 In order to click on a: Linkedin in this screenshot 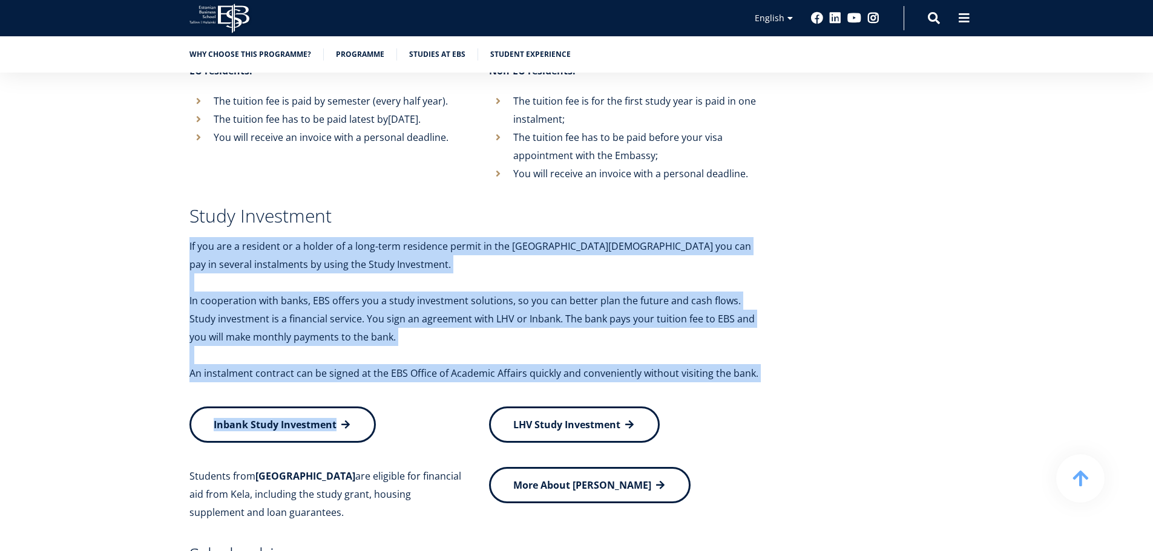, I will do `click(835, 18)`.